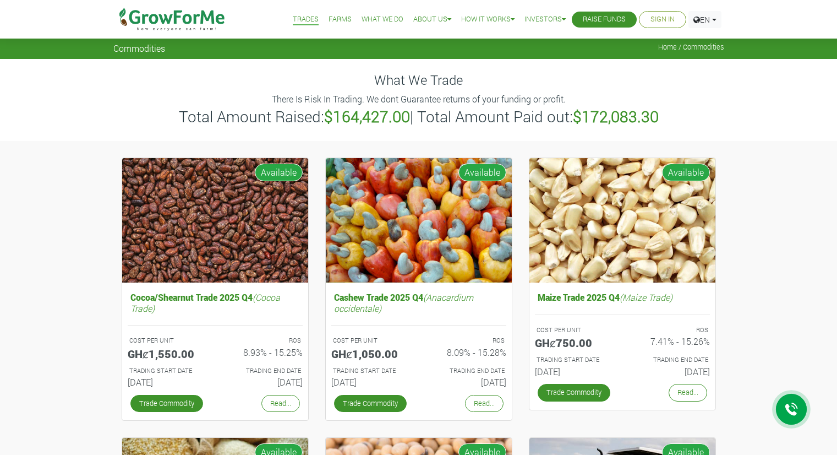 Image resolution: width=837 pixels, height=455 pixels. What do you see at coordinates (305, 19) in the screenshot?
I see `a: Trades` at bounding box center [305, 19].